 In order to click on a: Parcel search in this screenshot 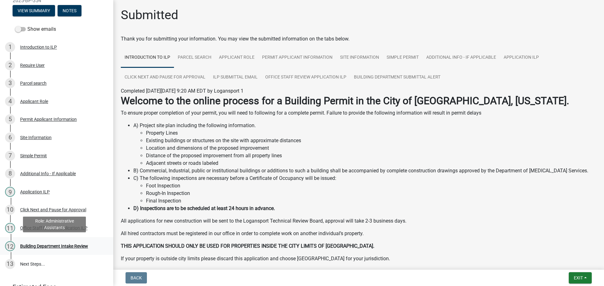, I will do `click(194, 58)`.